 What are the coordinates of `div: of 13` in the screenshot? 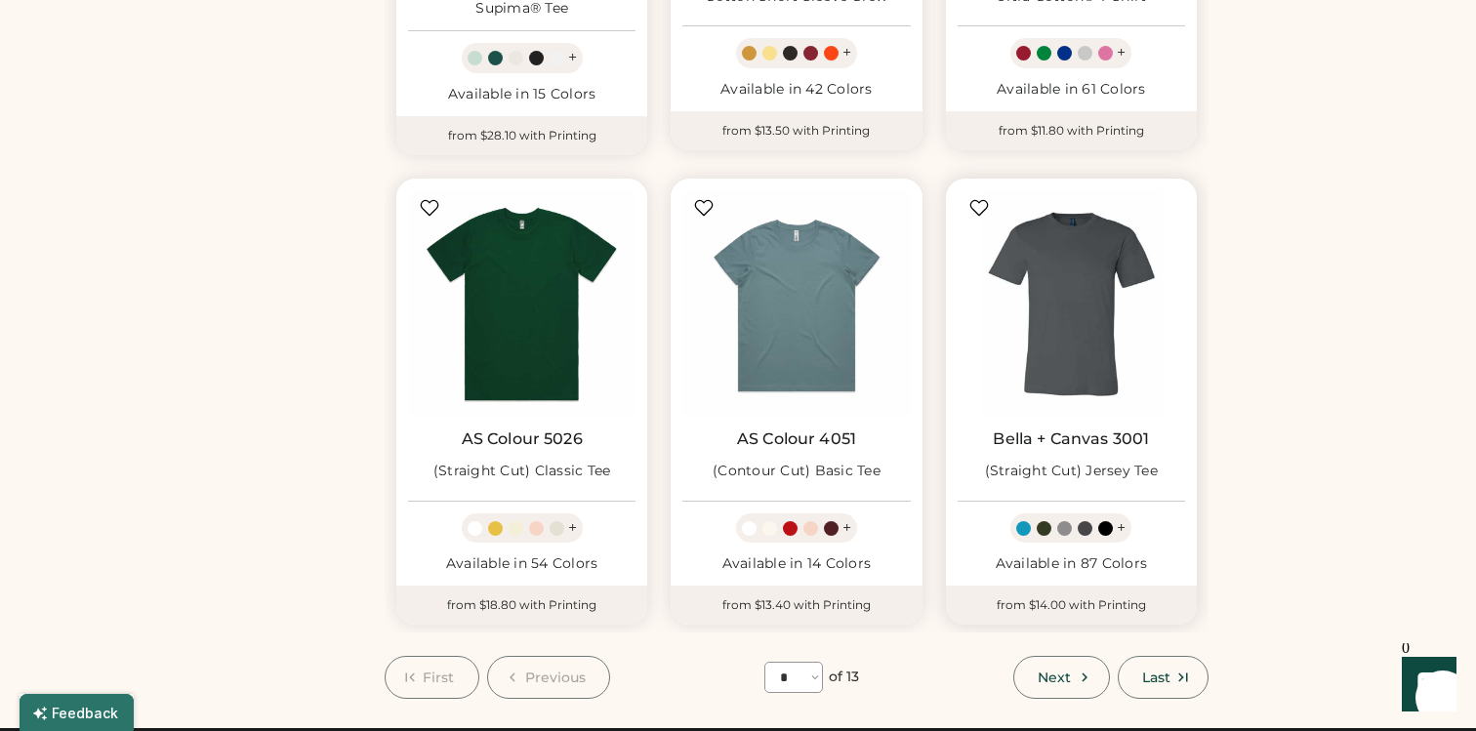 It's located at (844, 677).